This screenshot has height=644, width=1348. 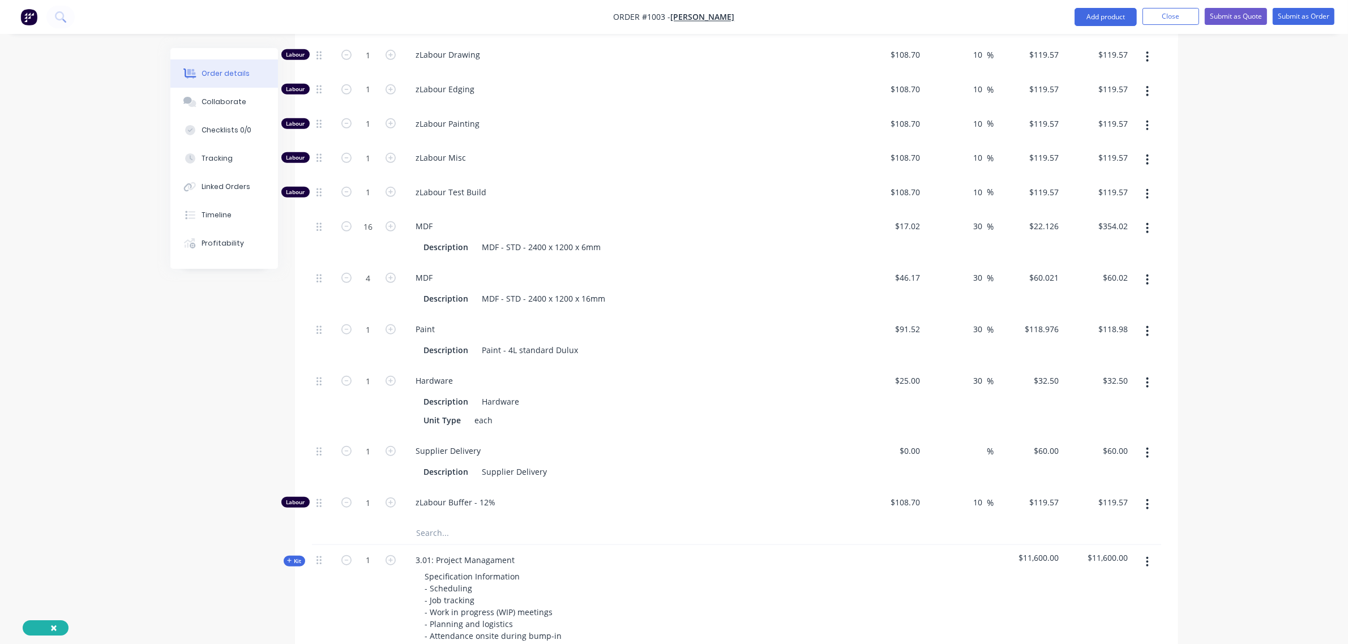 I want to click on div: Profitability, so click(x=222, y=243).